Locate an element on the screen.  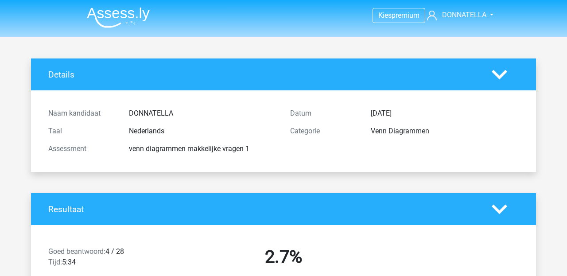
span: Kies is located at coordinates (385, 15).